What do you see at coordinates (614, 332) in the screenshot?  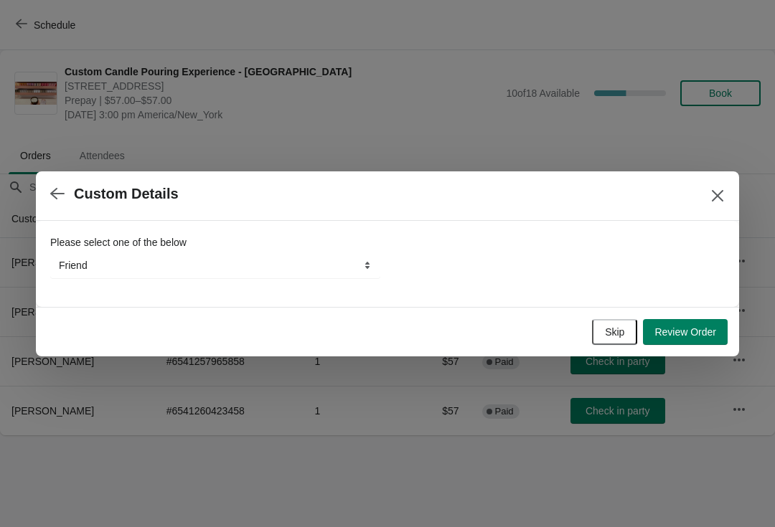 I see `span: Skip` at bounding box center [614, 332].